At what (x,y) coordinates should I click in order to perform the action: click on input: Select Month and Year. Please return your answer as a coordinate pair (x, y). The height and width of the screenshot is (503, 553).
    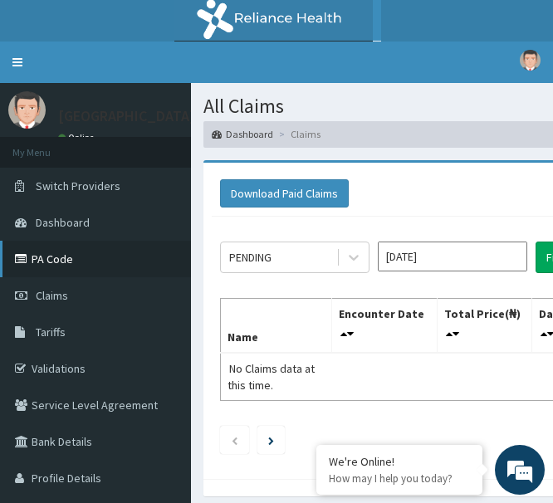
    Looking at the image, I should click on (453, 257).